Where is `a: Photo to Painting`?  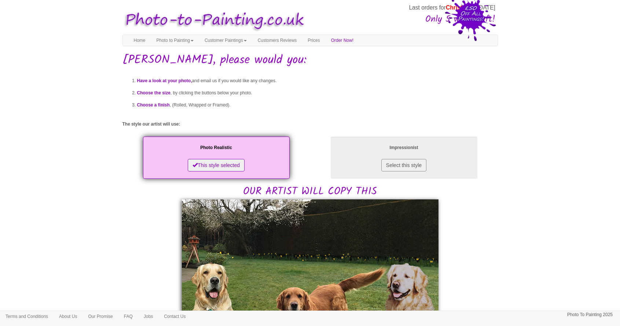 a: Photo to Painting is located at coordinates (175, 40).